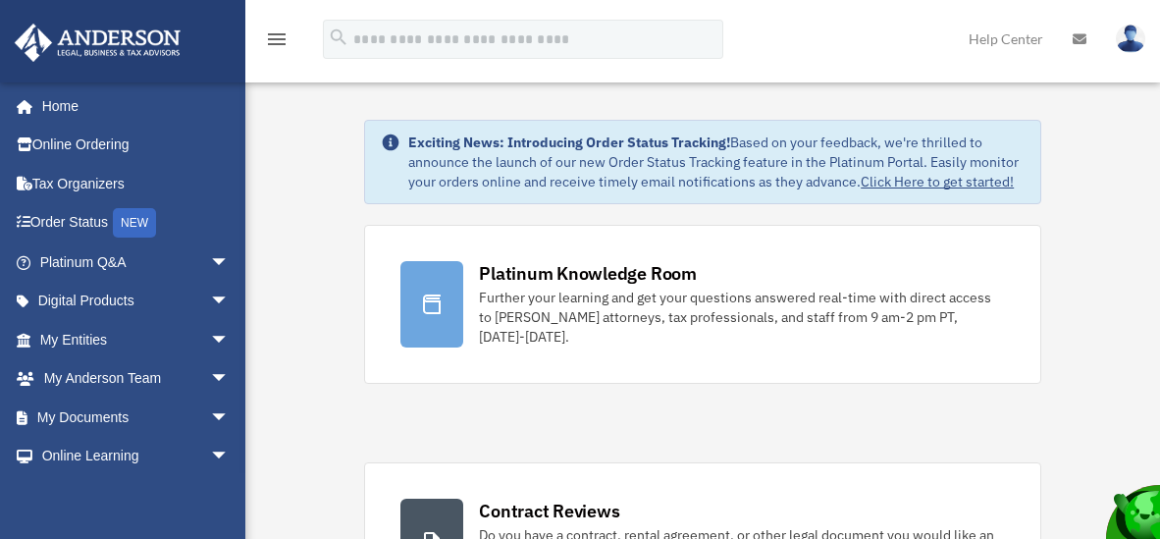  Describe the element at coordinates (569, 142) in the screenshot. I see `strong: Exciting News: Introducing Order Status Tracking!` at that location.